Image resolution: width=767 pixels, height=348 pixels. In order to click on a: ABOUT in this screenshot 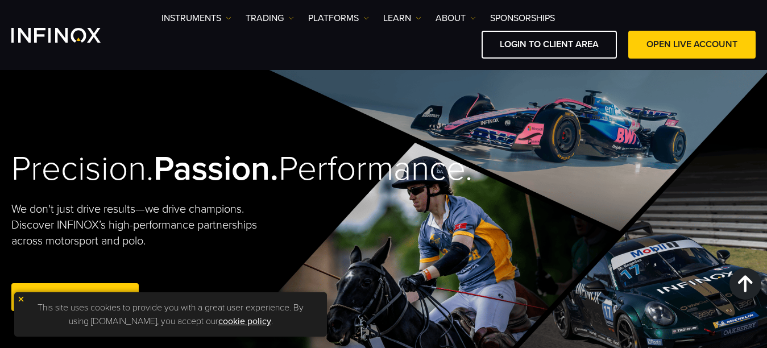, I will do `click(455, 18)`.